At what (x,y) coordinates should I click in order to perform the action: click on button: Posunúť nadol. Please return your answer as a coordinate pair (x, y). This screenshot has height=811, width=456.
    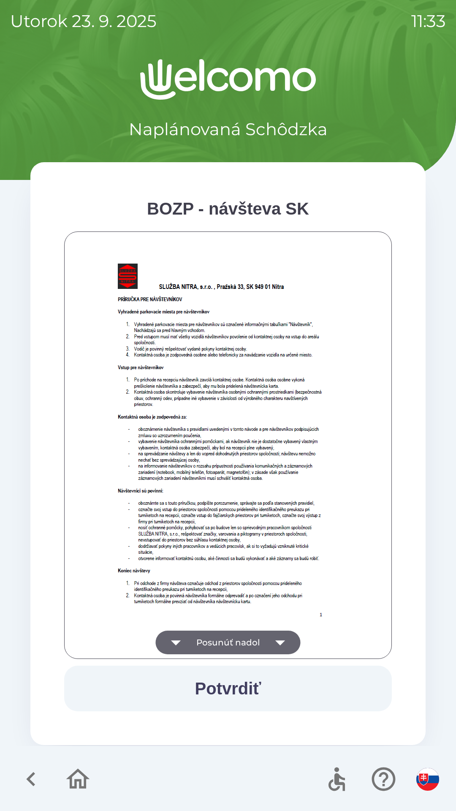
    Looking at the image, I should click on (228, 642).